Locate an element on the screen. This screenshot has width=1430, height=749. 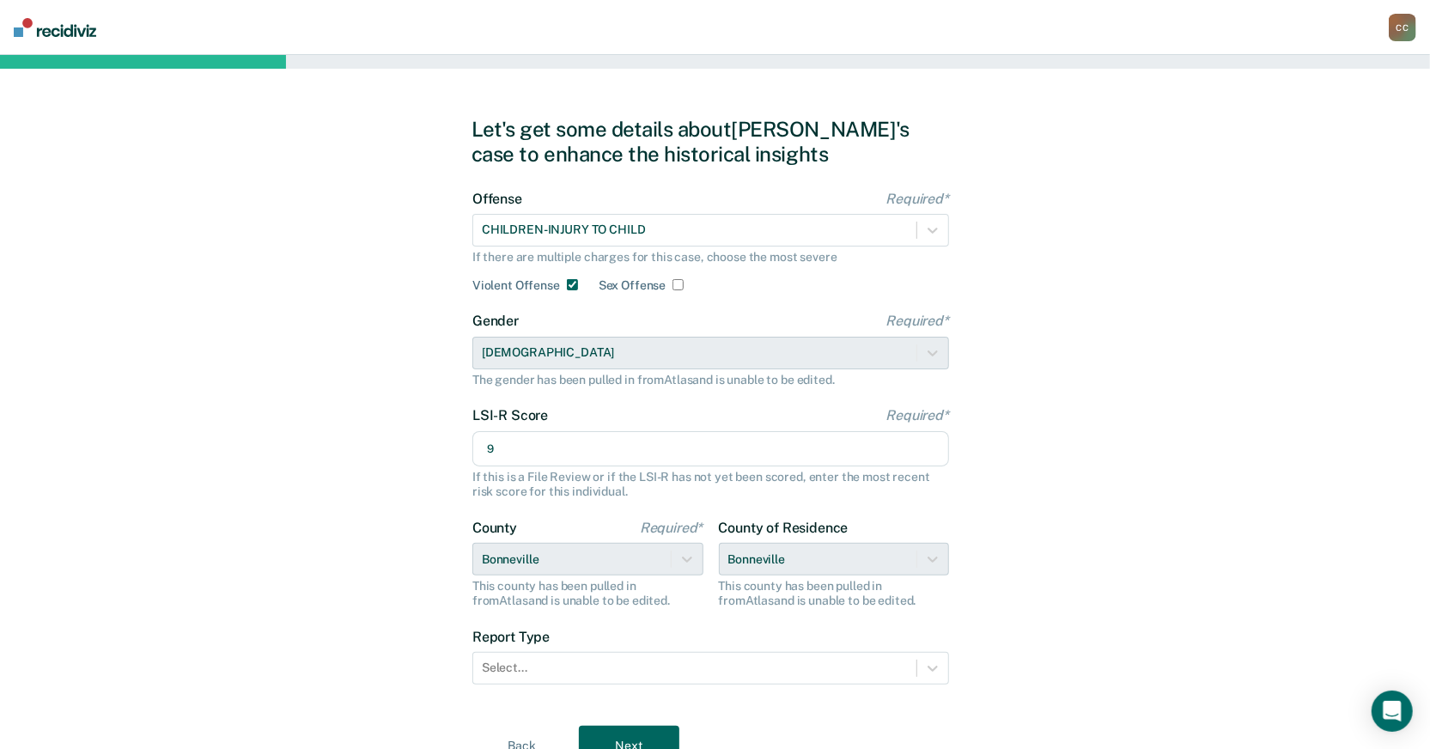
div: If there are multiple charges for this case, choose the most severe is located at coordinates (710, 257).